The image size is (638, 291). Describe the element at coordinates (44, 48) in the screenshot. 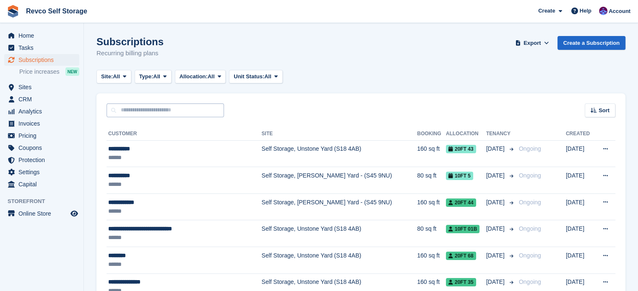

I see `span: Tasks` at that location.